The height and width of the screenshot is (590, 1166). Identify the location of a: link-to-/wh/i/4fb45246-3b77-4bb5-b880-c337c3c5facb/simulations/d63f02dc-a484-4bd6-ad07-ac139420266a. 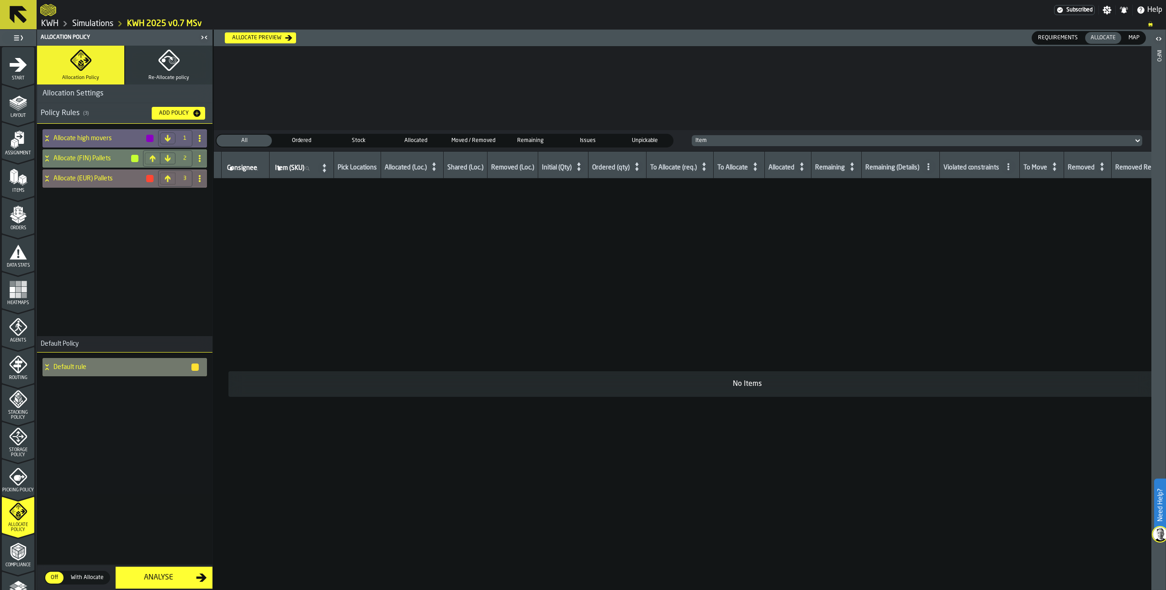
(164, 24).